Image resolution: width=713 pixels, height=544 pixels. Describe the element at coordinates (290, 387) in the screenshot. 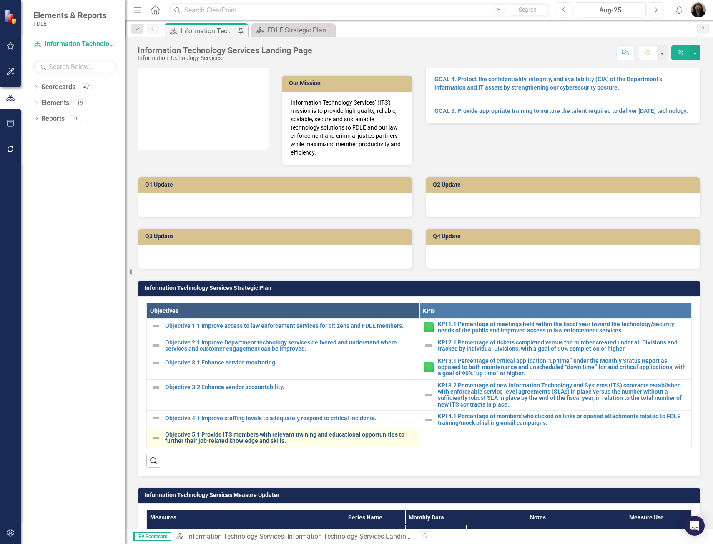

I see `a: Objective 3.2 Enhance vendor accountability.` at that location.